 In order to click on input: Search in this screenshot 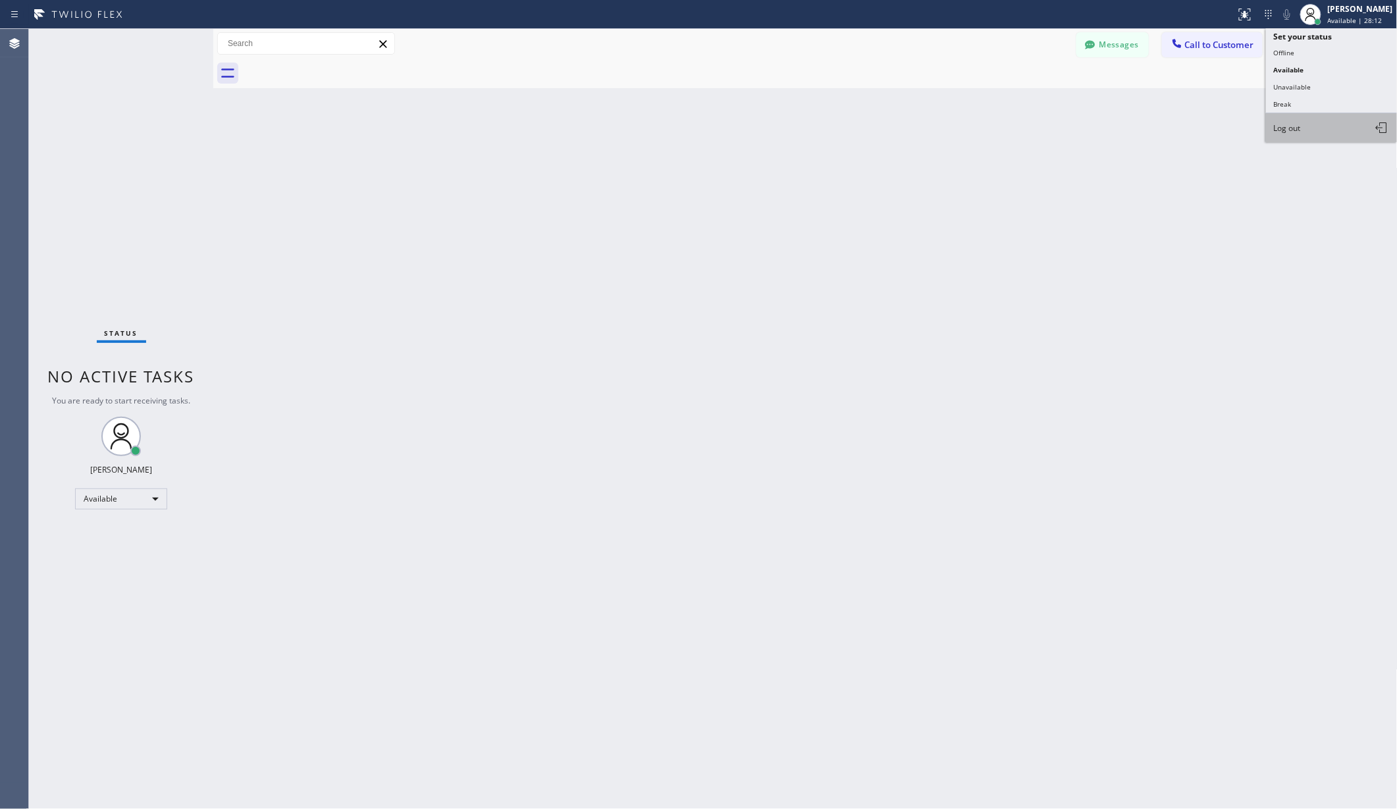, I will do `click(306, 43)`.